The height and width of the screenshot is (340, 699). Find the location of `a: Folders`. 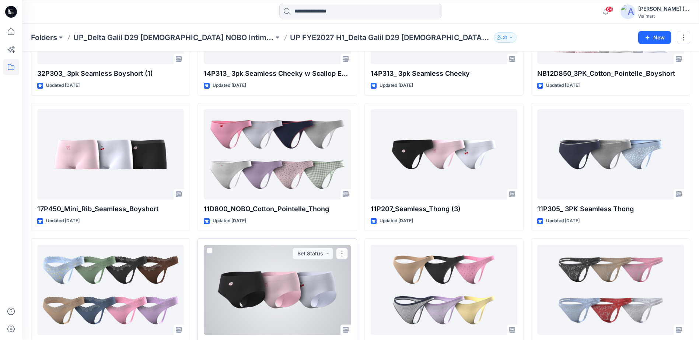

a: Folders is located at coordinates (44, 38).